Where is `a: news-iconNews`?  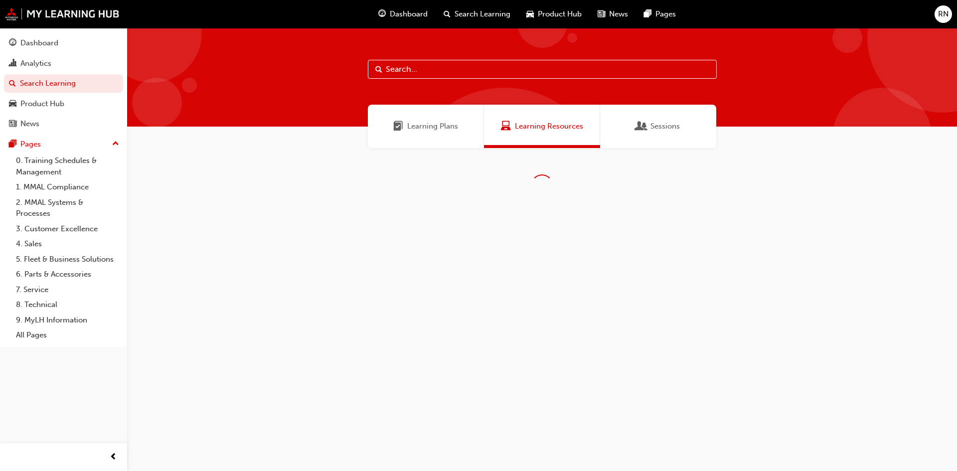
a: news-iconNews is located at coordinates (613, 14).